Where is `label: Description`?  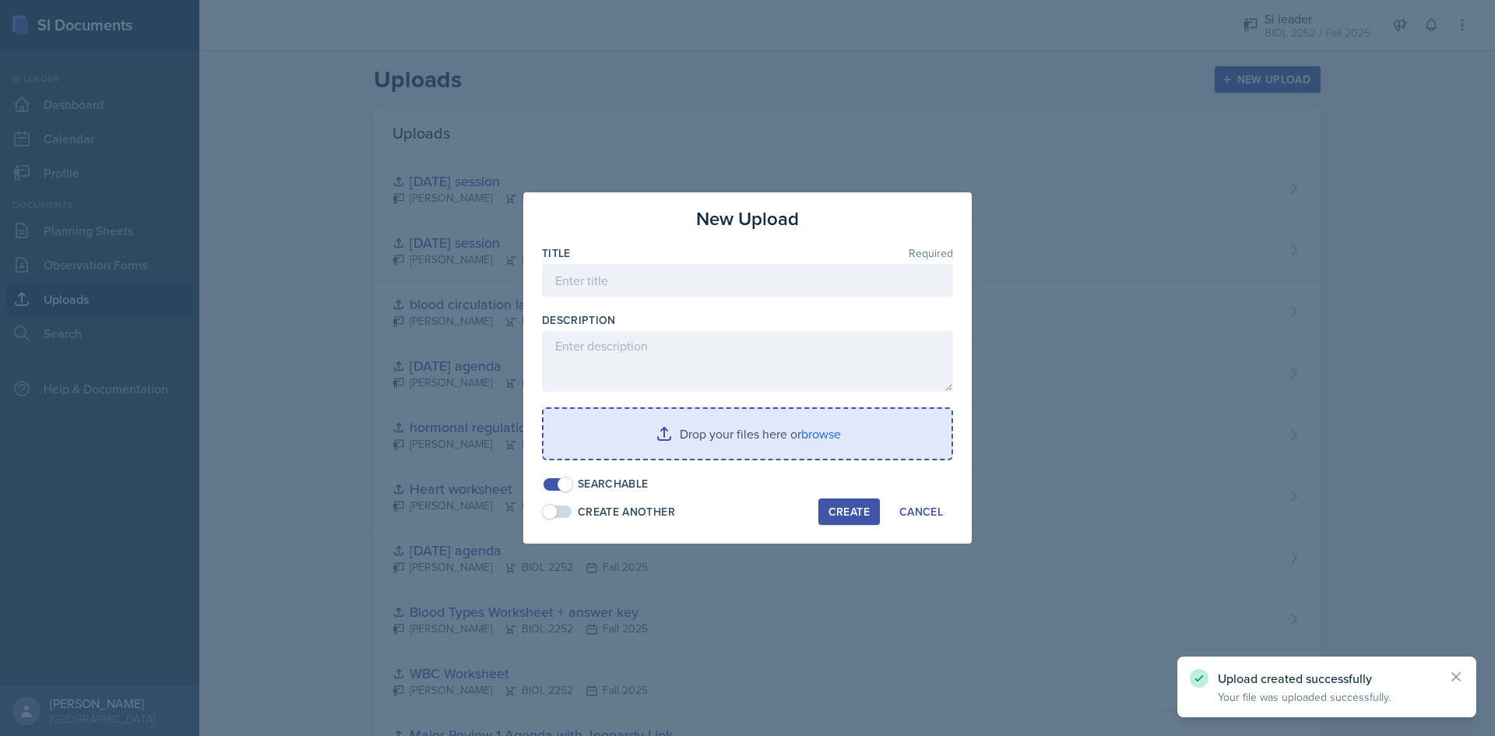 label: Description is located at coordinates (578, 320).